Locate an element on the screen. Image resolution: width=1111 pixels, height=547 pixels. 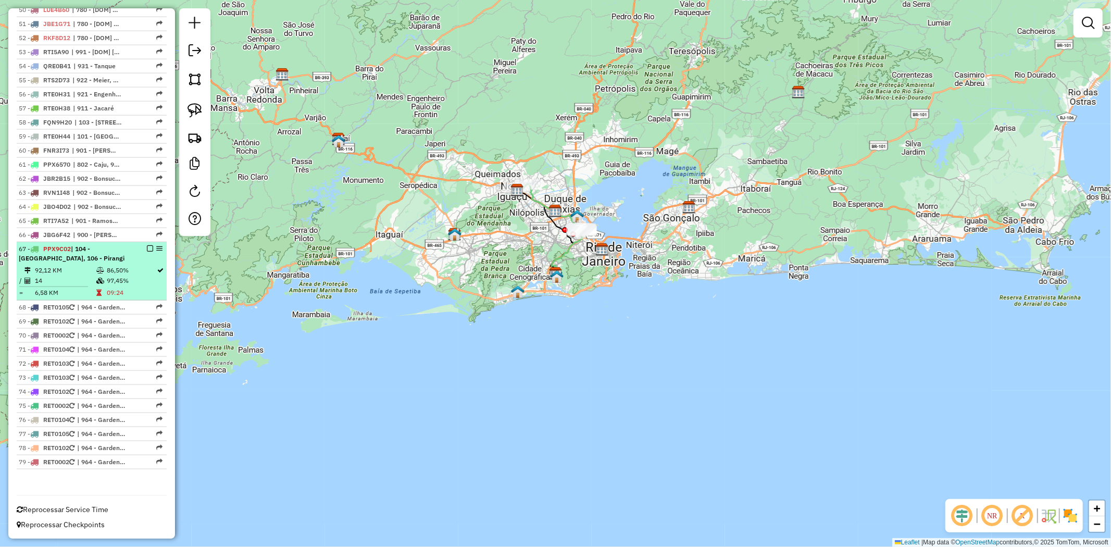
img: Exibir/Ocultar setores is located at coordinates (1071, 516).